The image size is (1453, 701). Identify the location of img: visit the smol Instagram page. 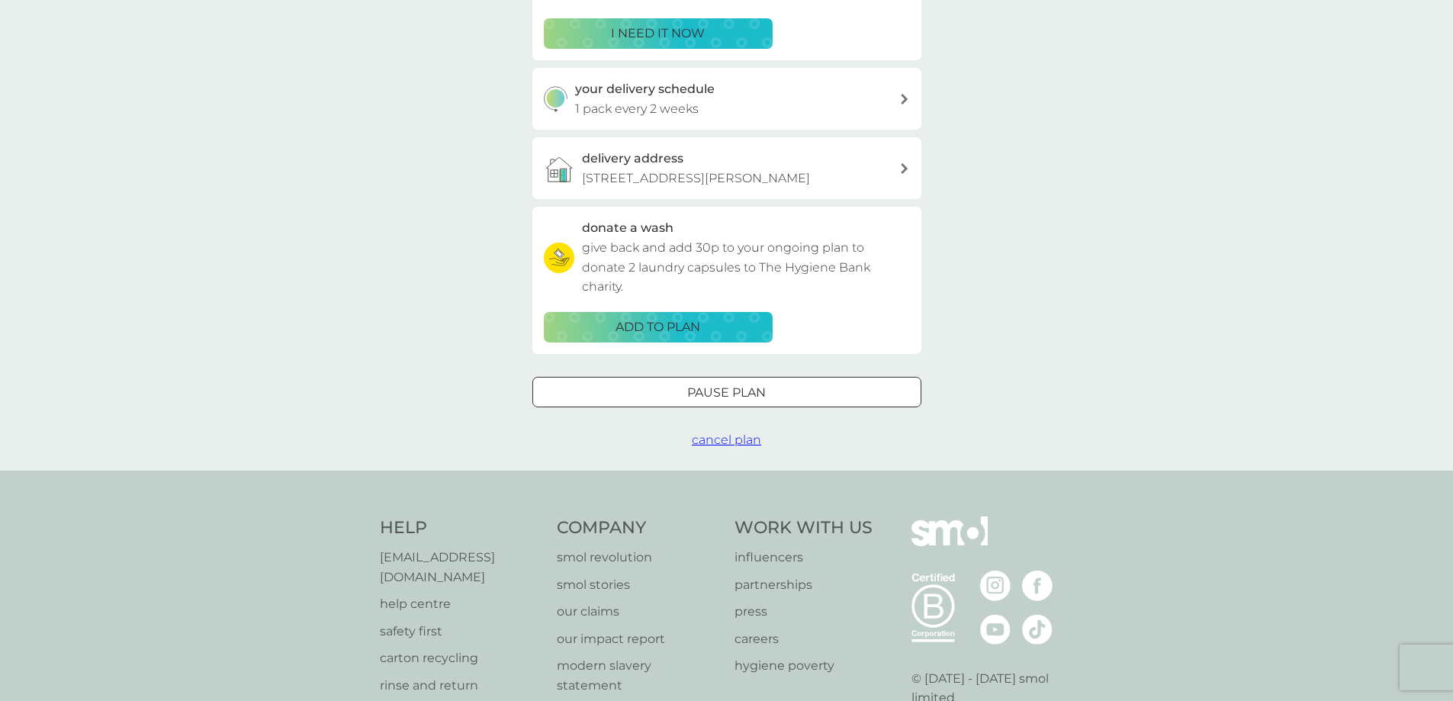
(996, 586).